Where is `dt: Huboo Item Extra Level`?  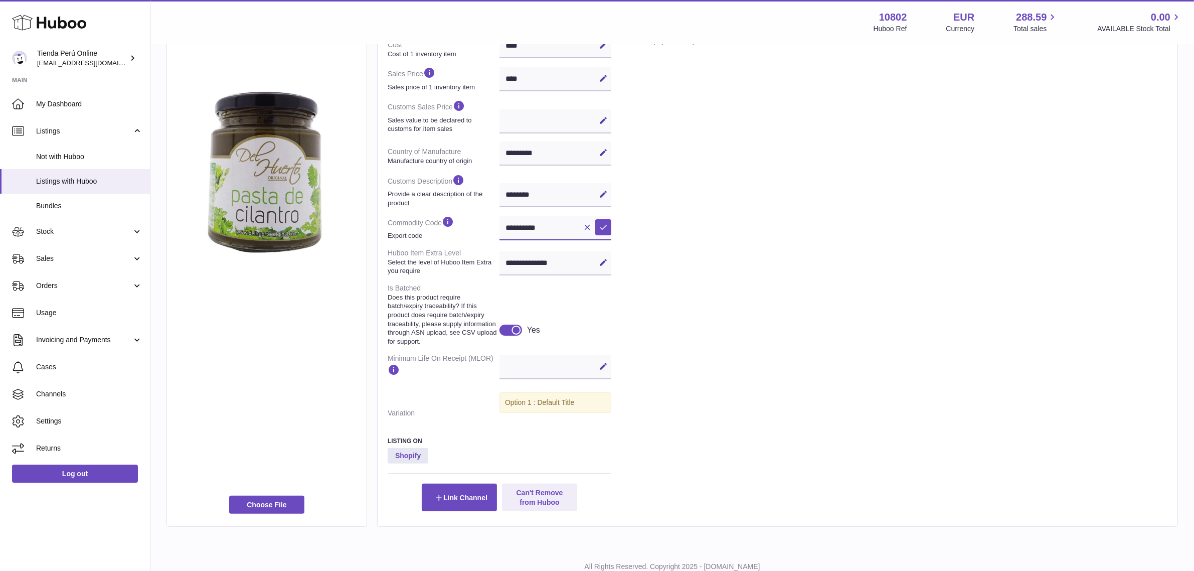 dt: Huboo Item Extra Level is located at coordinates (443, 262).